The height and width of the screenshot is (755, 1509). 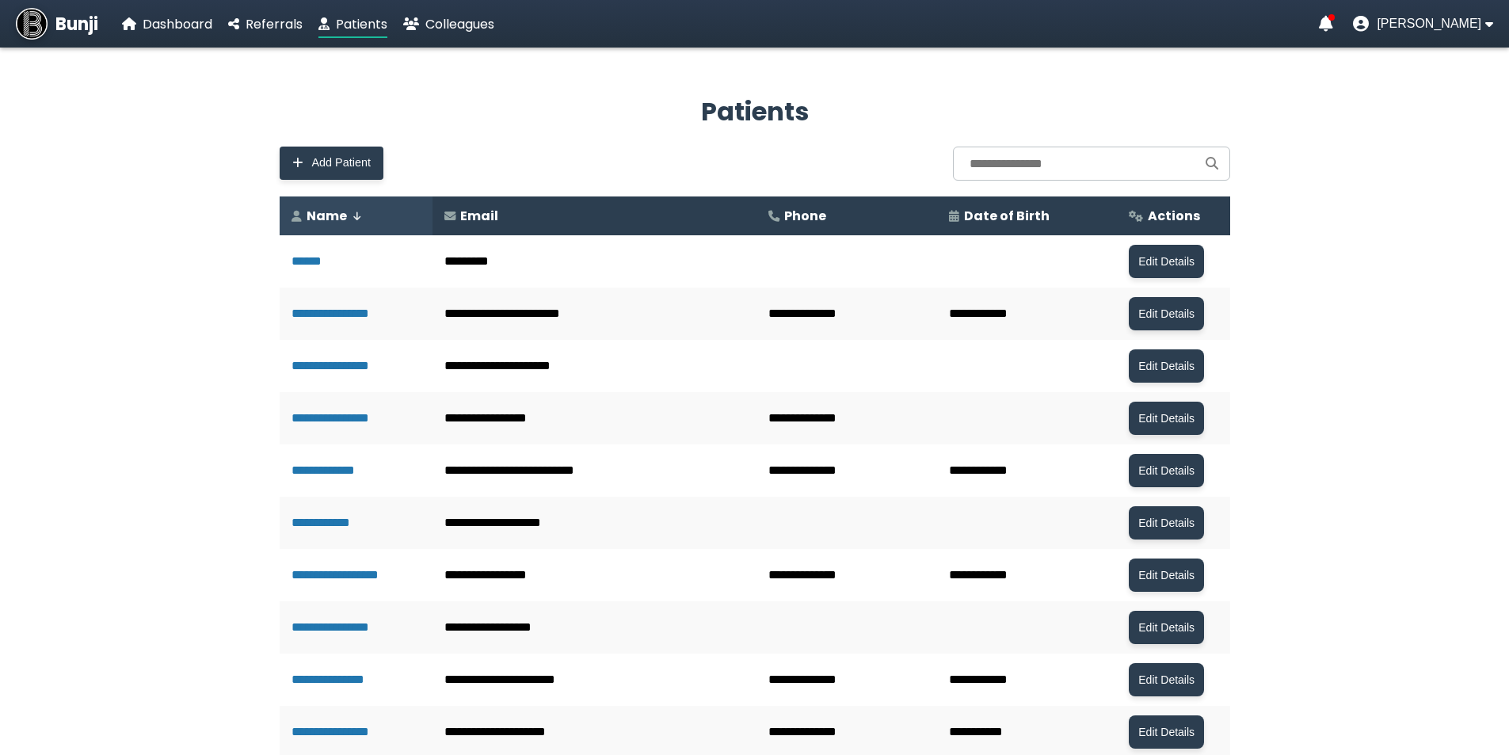 I want to click on button: User menu, so click(x=1423, y=24).